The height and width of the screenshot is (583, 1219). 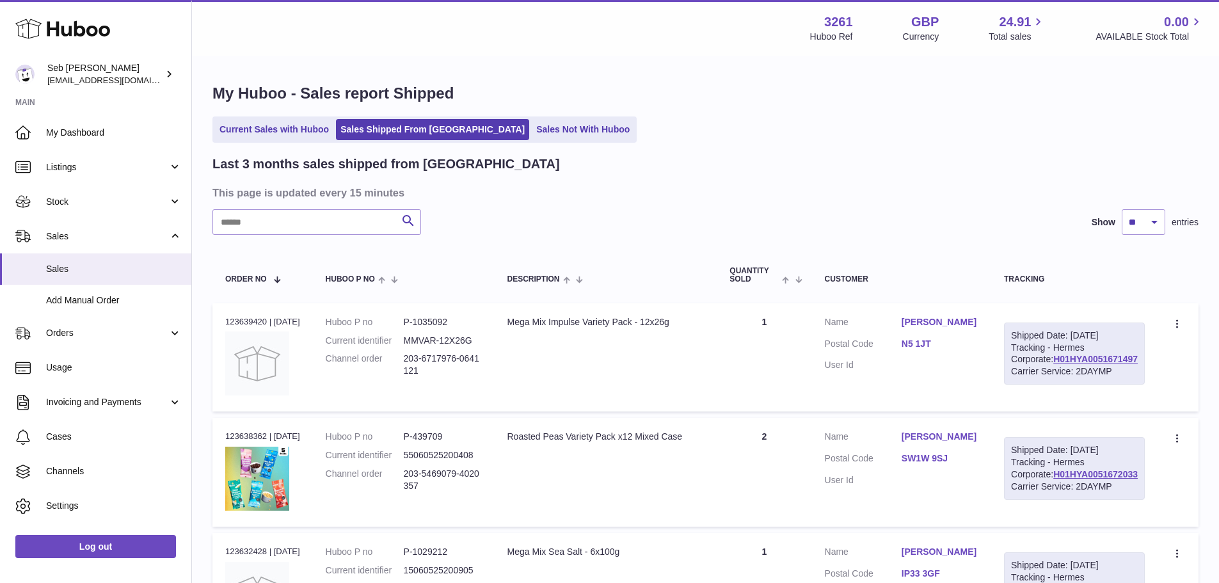 What do you see at coordinates (443, 365) in the screenshot?
I see `dd: 203-6717976-0641121` at bounding box center [443, 365].